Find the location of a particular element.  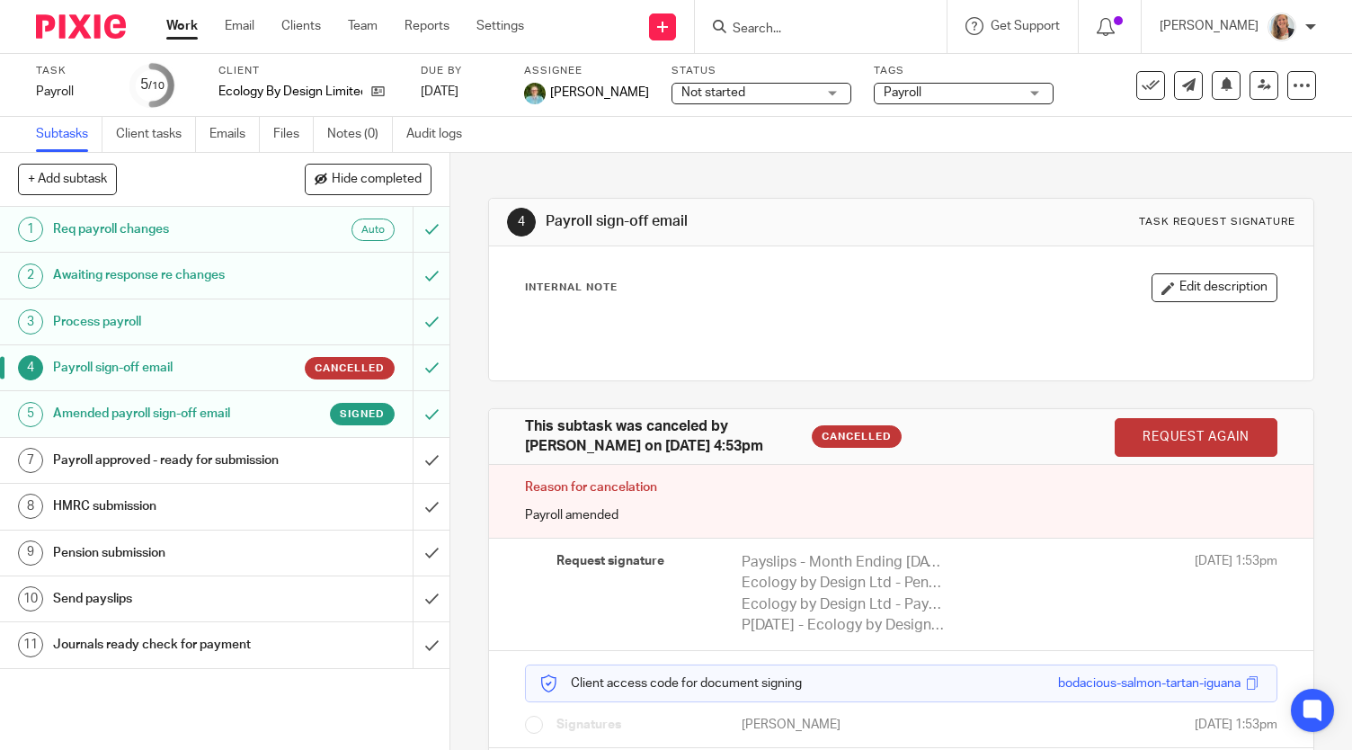

img: U9kDOIcY.jpeg is located at coordinates (535, 94).